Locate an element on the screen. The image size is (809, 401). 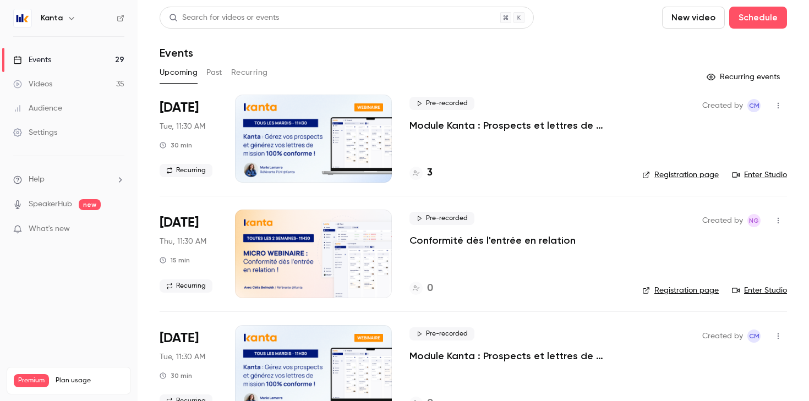
img: Kanta is located at coordinates (23, 18).